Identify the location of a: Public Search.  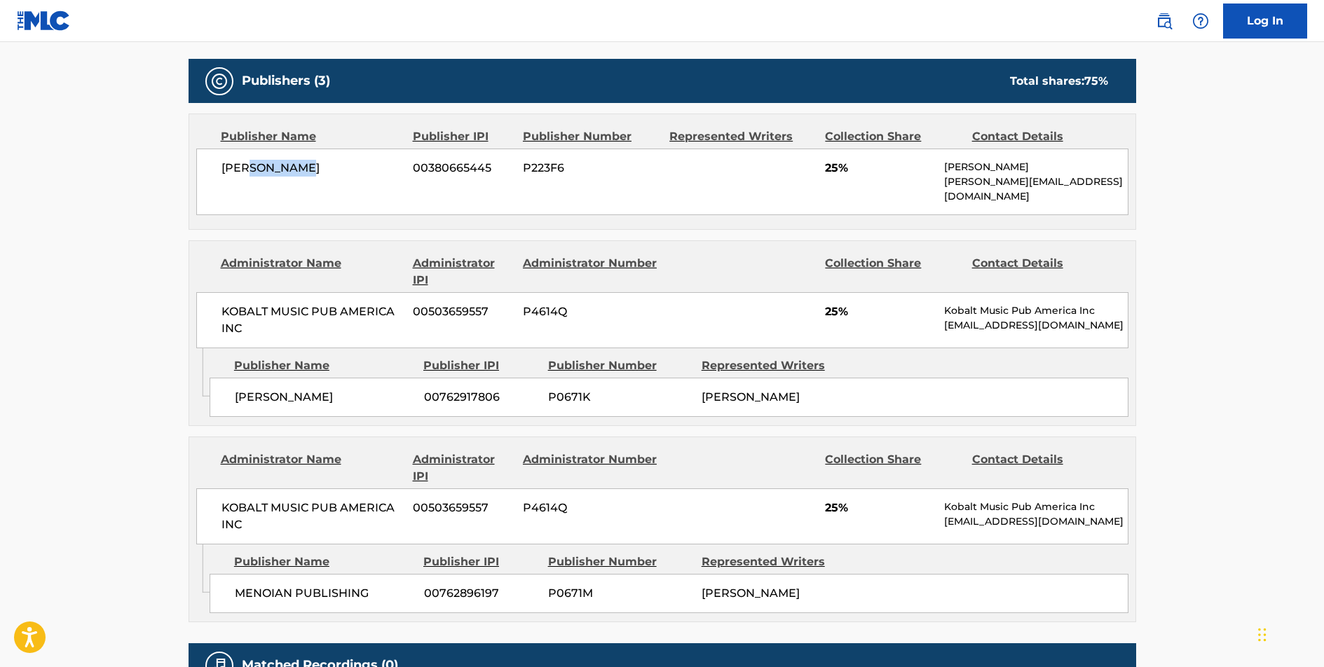
(1164, 21).